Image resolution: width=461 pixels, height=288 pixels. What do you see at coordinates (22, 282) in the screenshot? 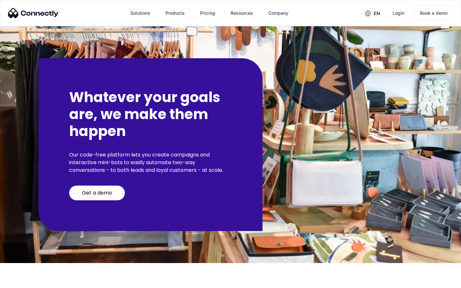
I see `aside: Language selected: English` at bounding box center [22, 282].